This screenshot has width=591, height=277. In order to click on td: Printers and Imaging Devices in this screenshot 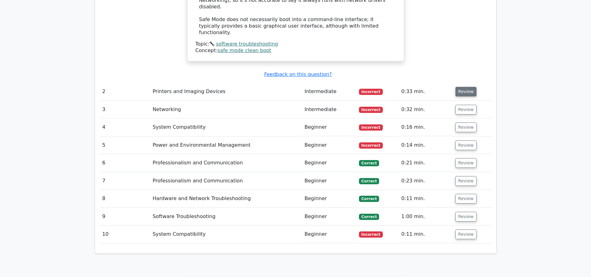, I will do `click(226, 91)`.